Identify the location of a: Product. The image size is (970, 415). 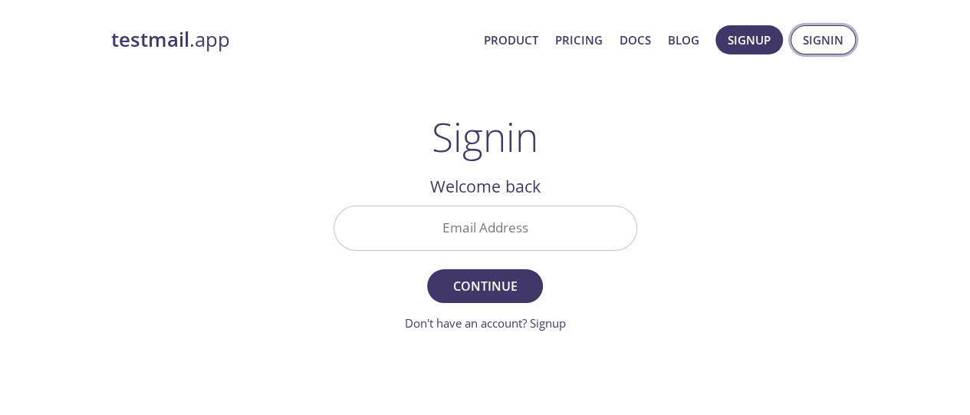
(510, 40).